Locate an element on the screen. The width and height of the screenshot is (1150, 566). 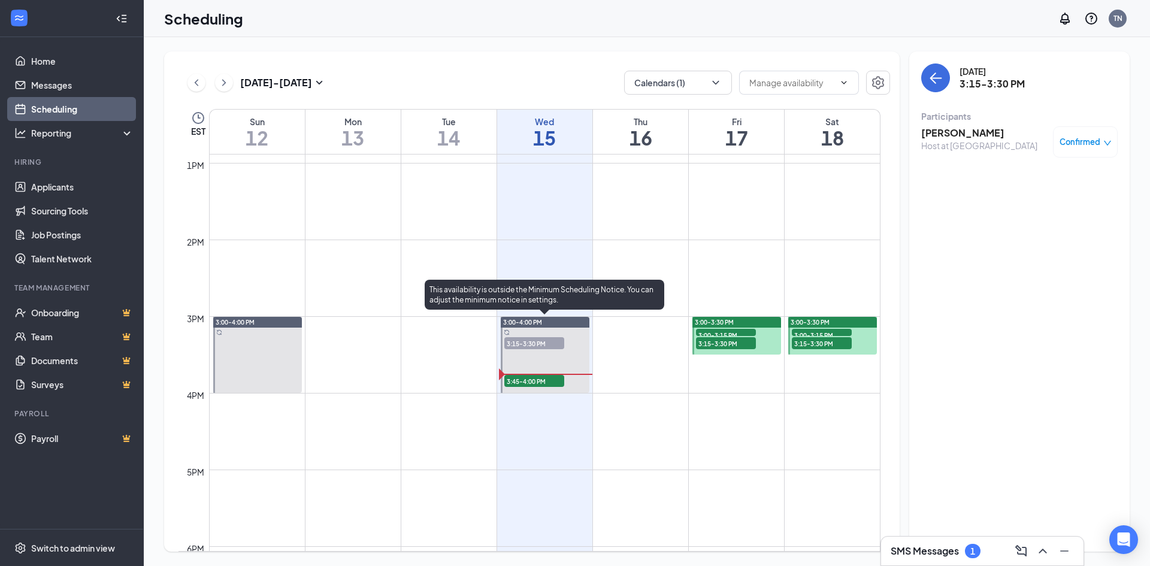
div: Thu is located at coordinates (641, 122).